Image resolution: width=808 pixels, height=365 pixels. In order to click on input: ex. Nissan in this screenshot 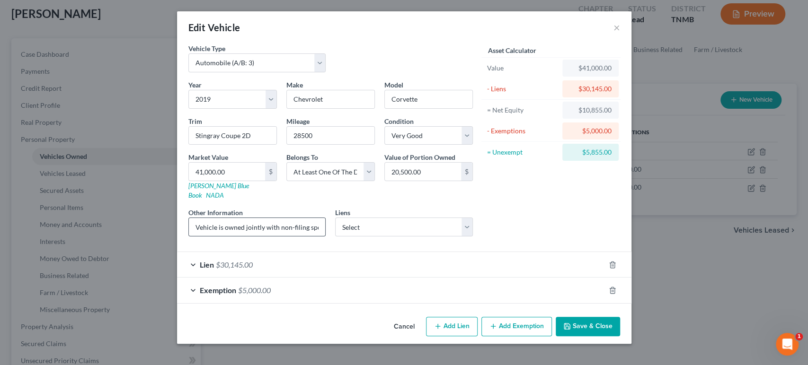, I will do `click(330, 99)`.